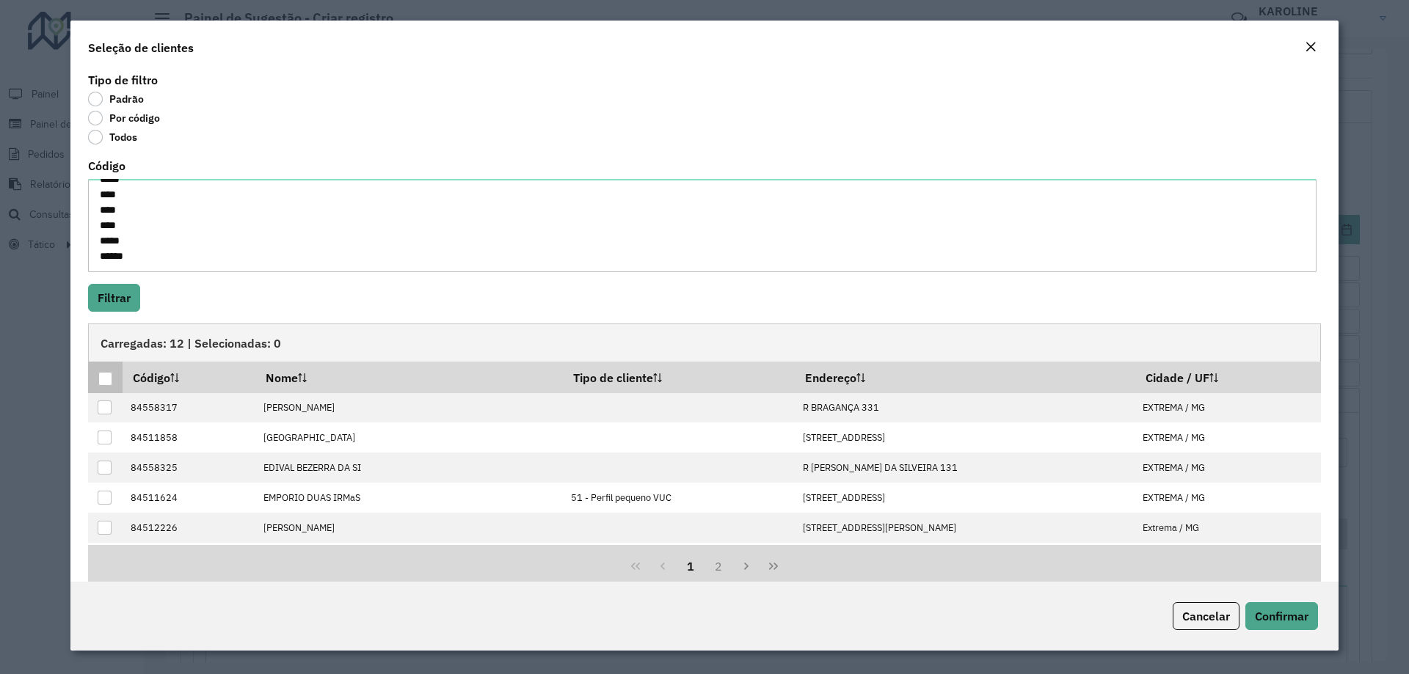 This screenshot has height=674, width=1409. What do you see at coordinates (1310, 47) in the screenshot?
I see `em: Fechar` at bounding box center [1310, 47].